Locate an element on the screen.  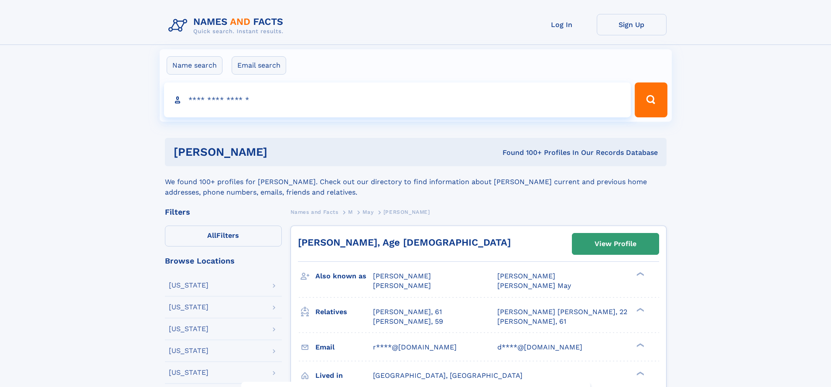
div: Filters is located at coordinates (223, 212).